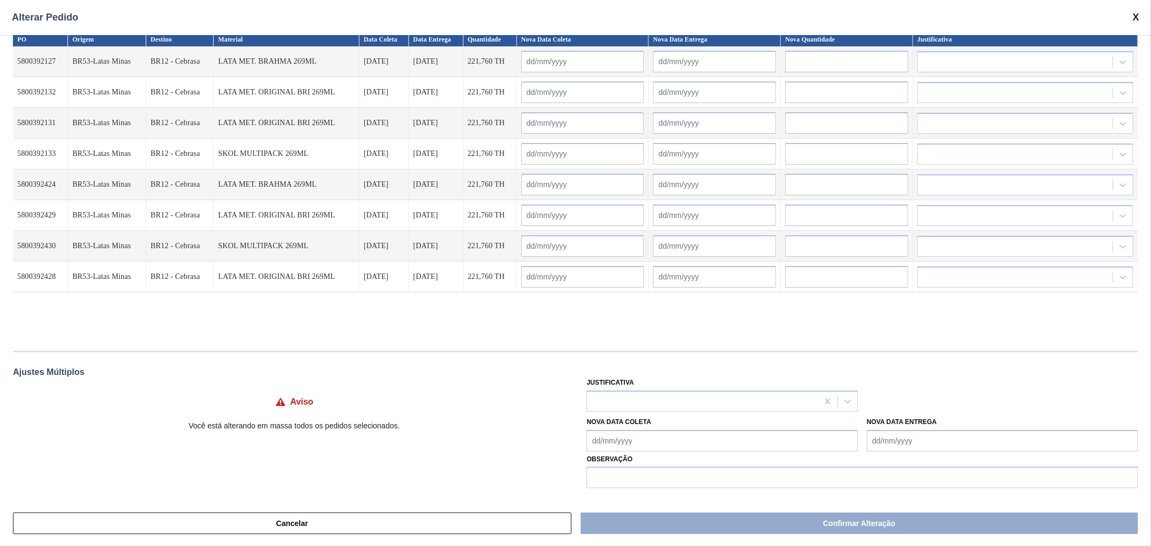 This screenshot has width=1151, height=546. What do you see at coordinates (40, 185) in the screenshot?
I see `td: 5800392424` at bounding box center [40, 185].